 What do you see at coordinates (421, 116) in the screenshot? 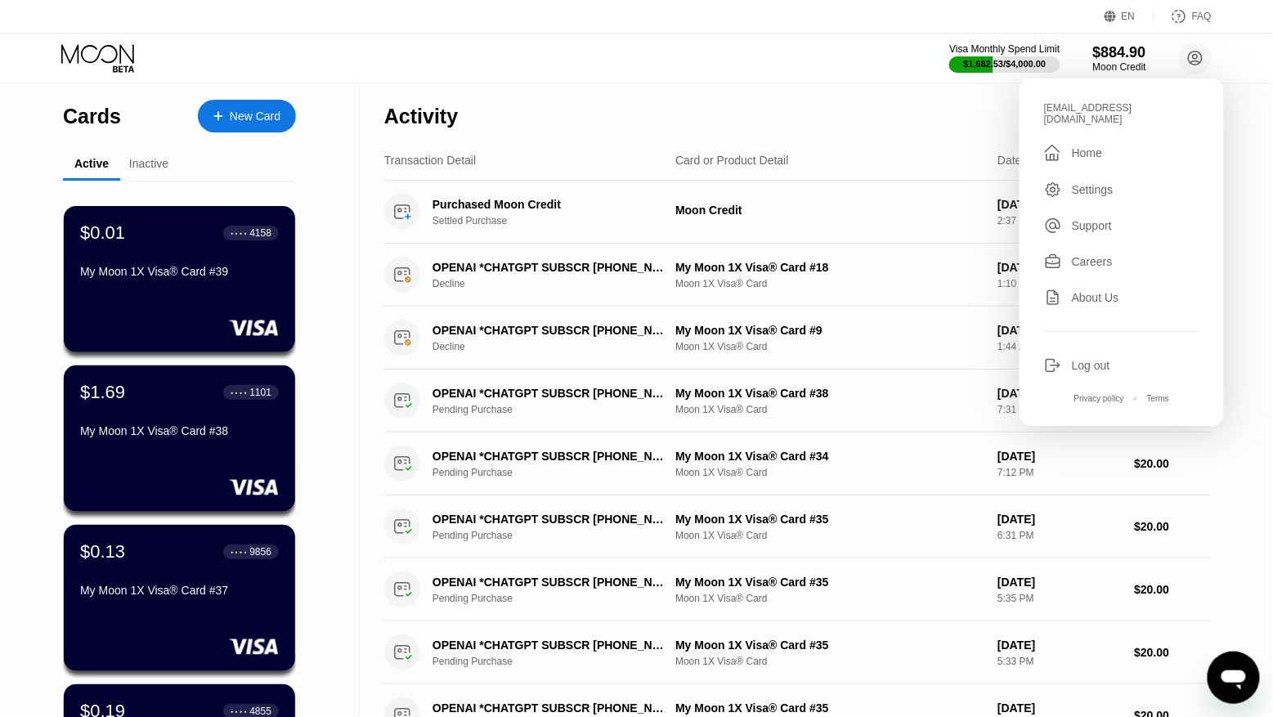
I see `div: Activity` at bounding box center [421, 116].